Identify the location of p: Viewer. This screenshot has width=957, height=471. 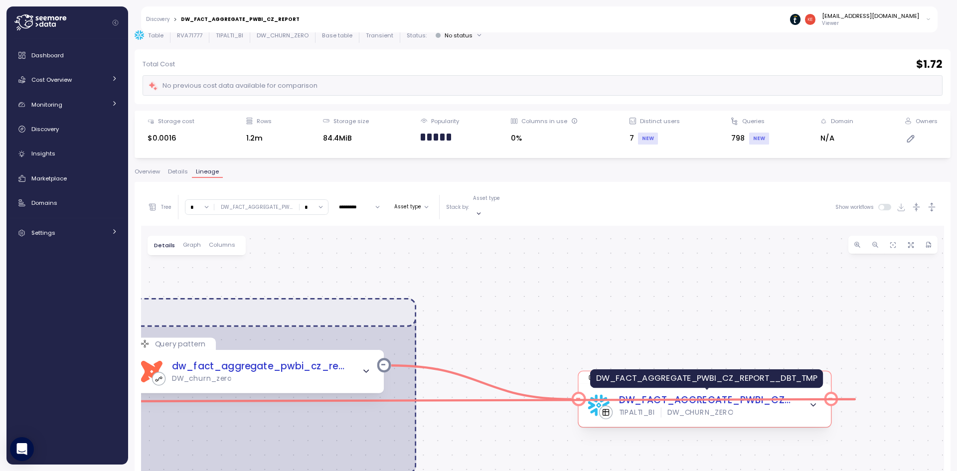
(870, 23).